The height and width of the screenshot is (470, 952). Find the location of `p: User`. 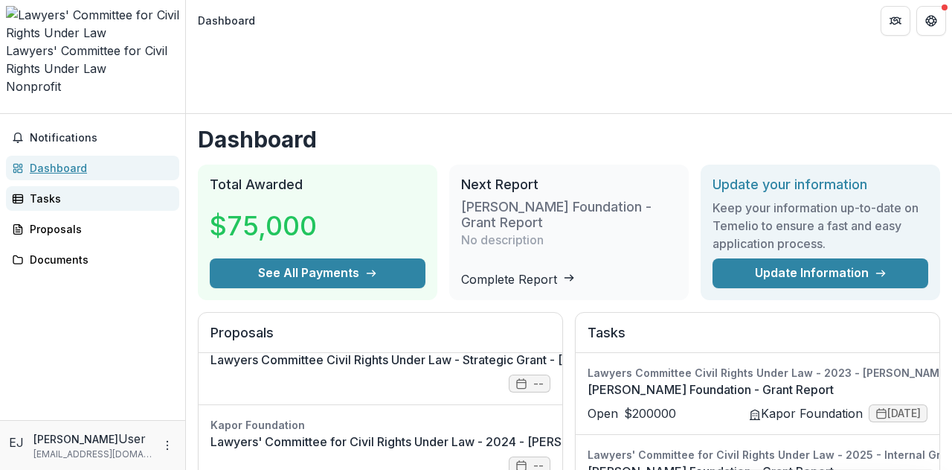

p: User is located at coordinates (132, 438).